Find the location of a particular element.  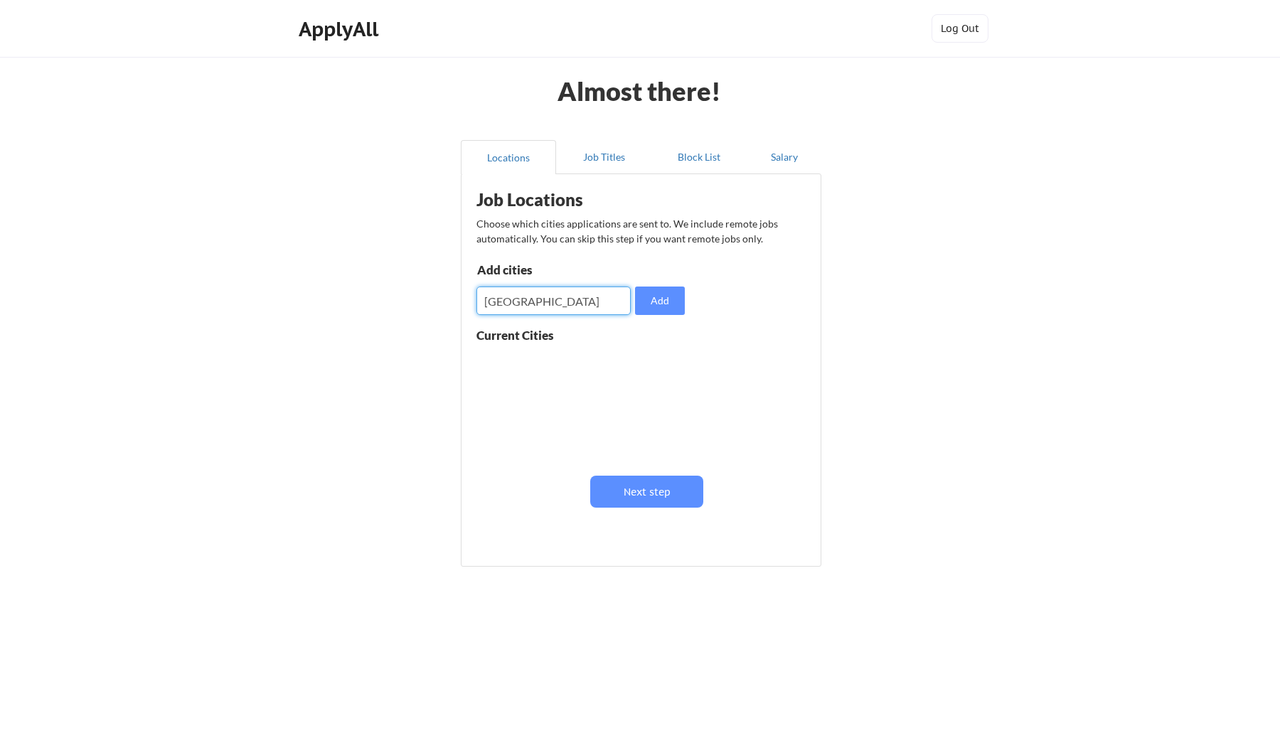

div: Add cities is located at coordinates (550, 269).